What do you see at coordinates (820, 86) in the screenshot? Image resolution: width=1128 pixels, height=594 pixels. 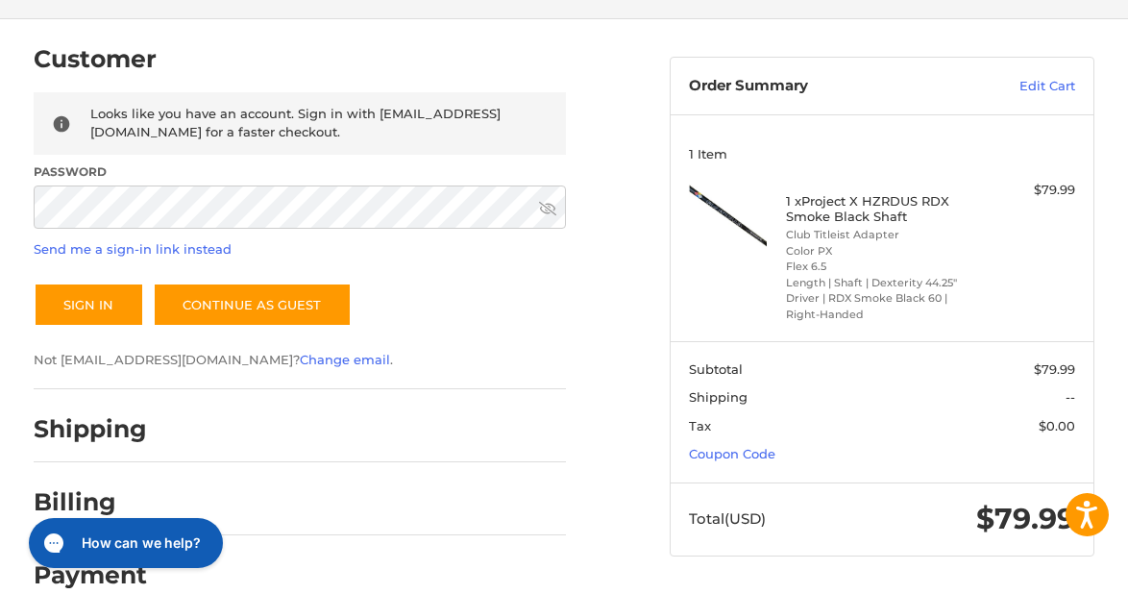 I see `h3: Order Summary` at bounding box center [820, 86].